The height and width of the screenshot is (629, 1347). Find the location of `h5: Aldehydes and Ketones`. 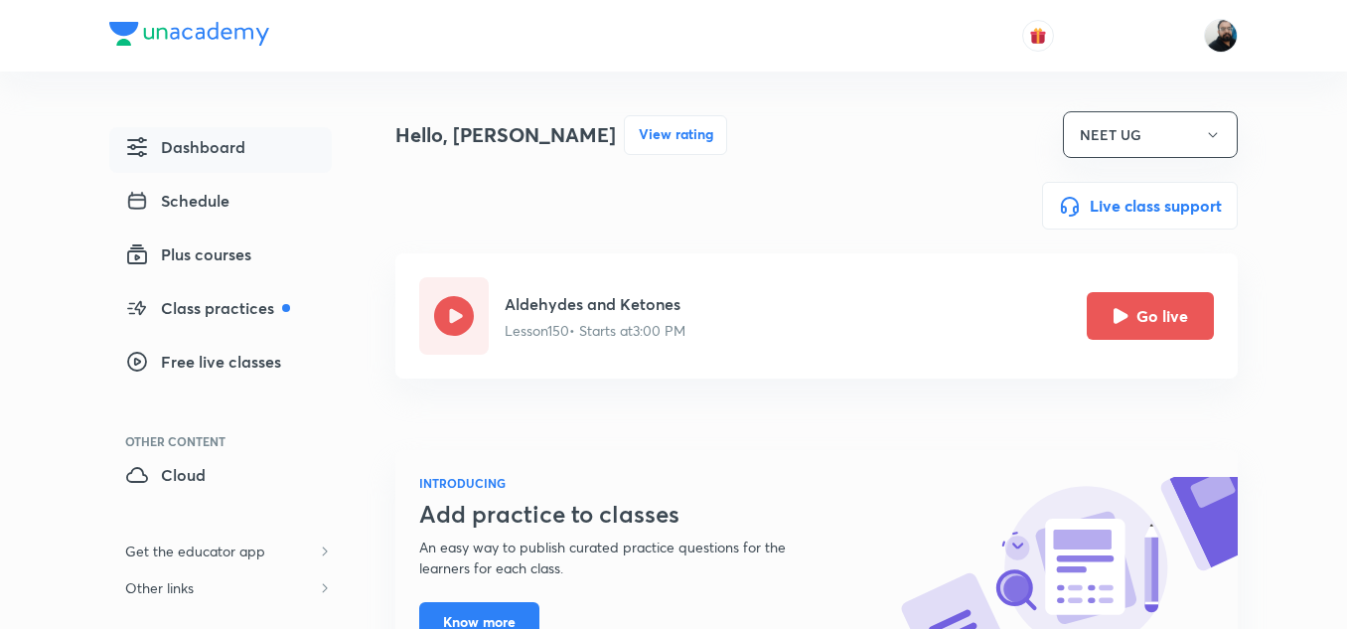

h5: Aldehydes and Ketones is located at coordinates (595, 304).